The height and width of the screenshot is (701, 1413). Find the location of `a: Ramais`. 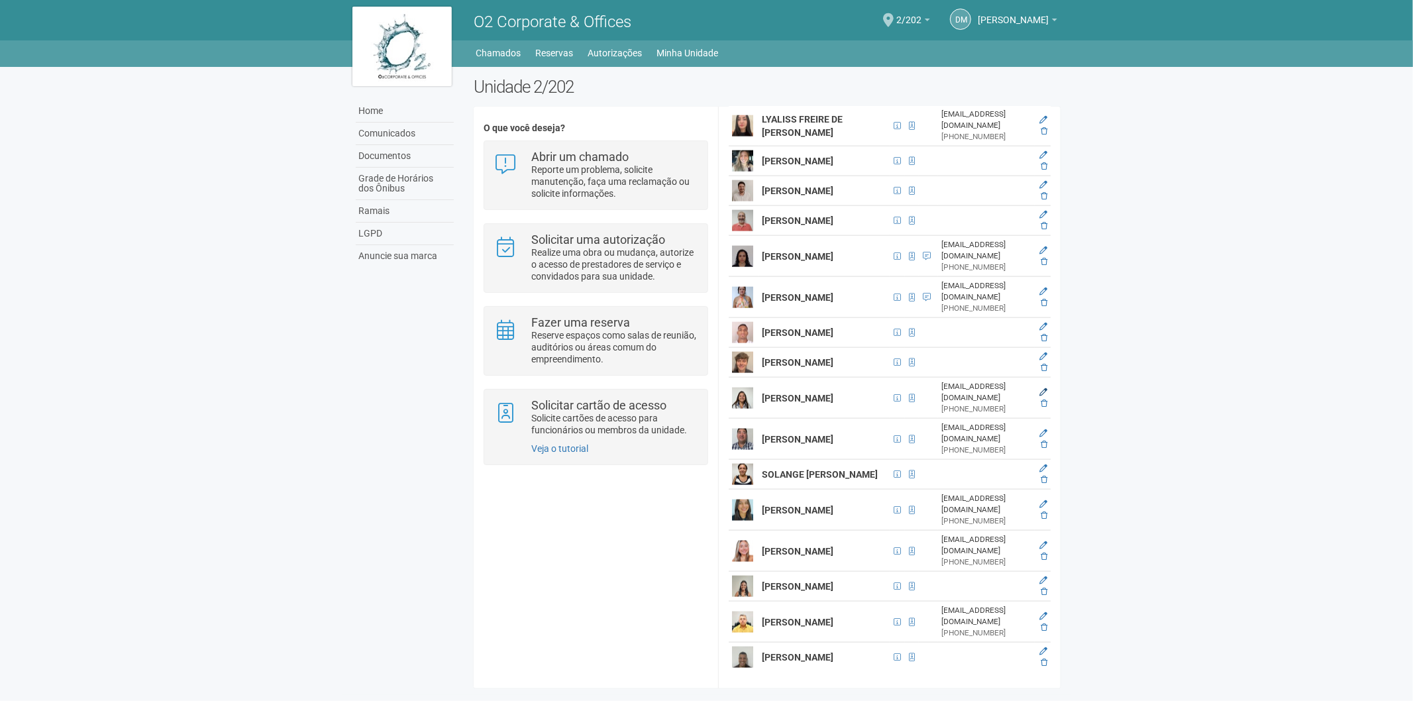

a: Ramais is located at coordinates (405, 211).